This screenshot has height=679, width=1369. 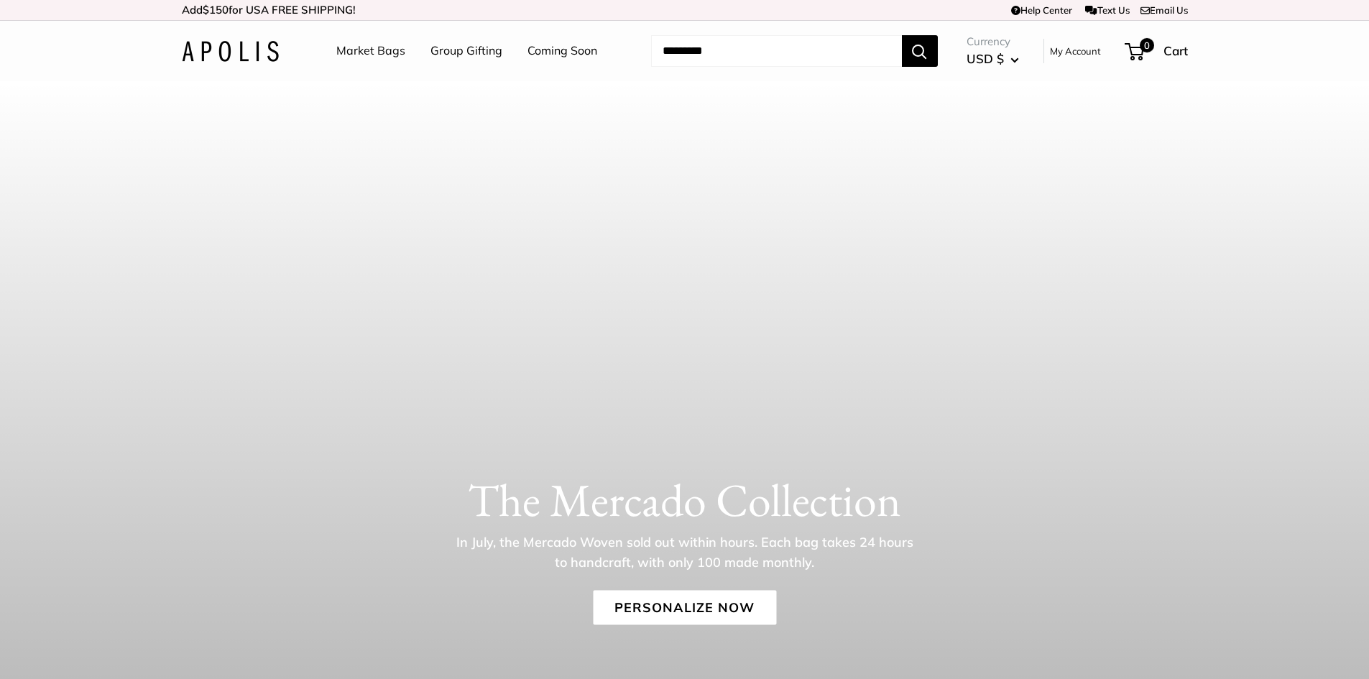 I want to click on span: USD $, so click(x=985, y=58).